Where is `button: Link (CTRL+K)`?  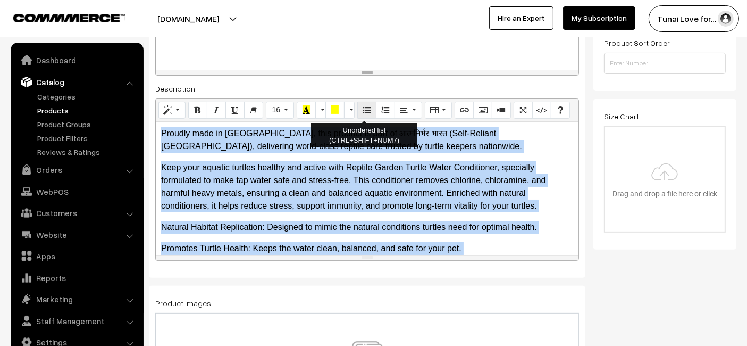
button: Link (CTRL+K) is located at coordinates (464, 110).